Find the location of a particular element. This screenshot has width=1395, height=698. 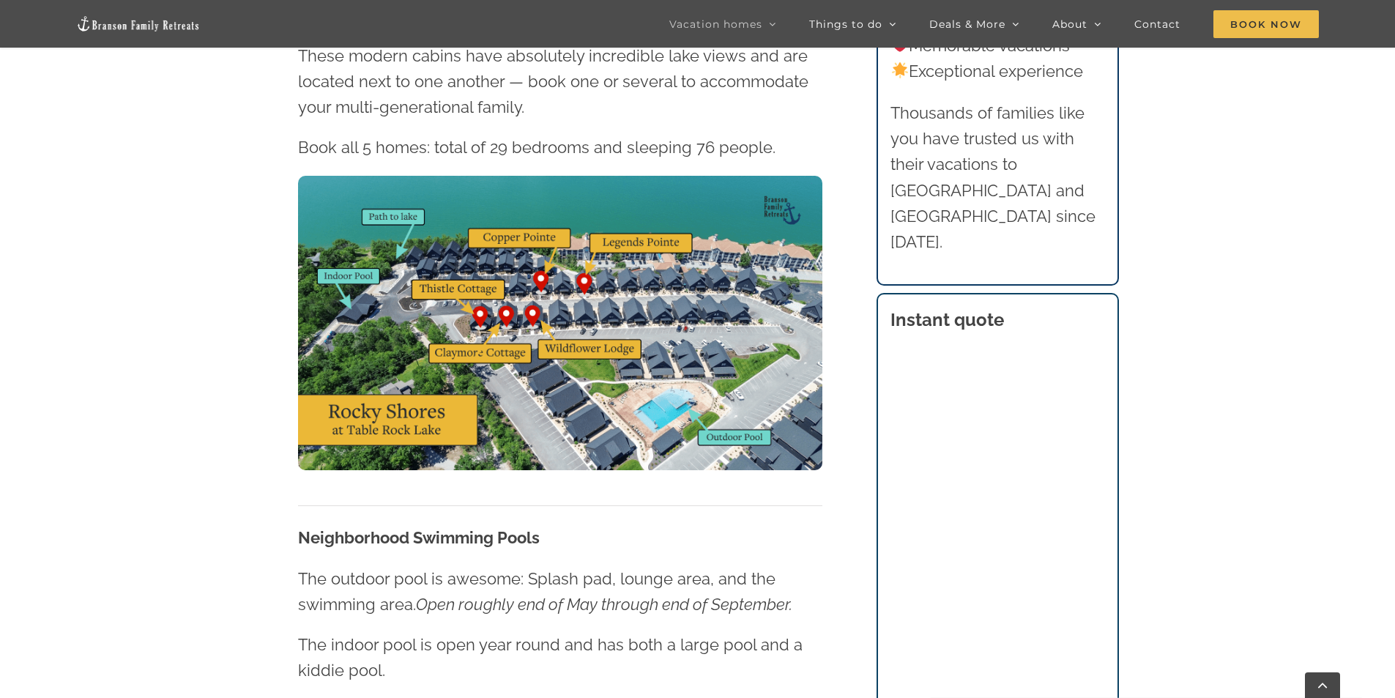

p: The outdoor pool is awesome: Splash pad, lounge area, and the swimming area. is located at coordinates (560, 592).